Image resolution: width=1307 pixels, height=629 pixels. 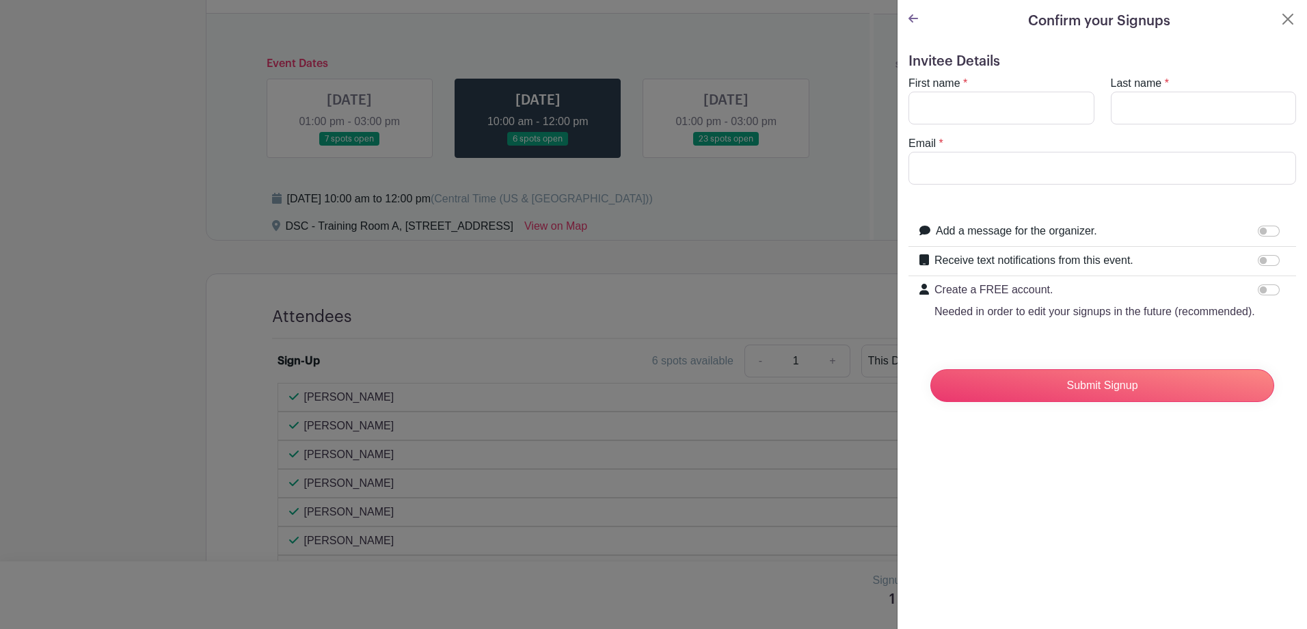 What do you see at coordinates (1102, 386) in the screenshot?
I see `input: Submit Signup` at bounding box center [1102, 386].